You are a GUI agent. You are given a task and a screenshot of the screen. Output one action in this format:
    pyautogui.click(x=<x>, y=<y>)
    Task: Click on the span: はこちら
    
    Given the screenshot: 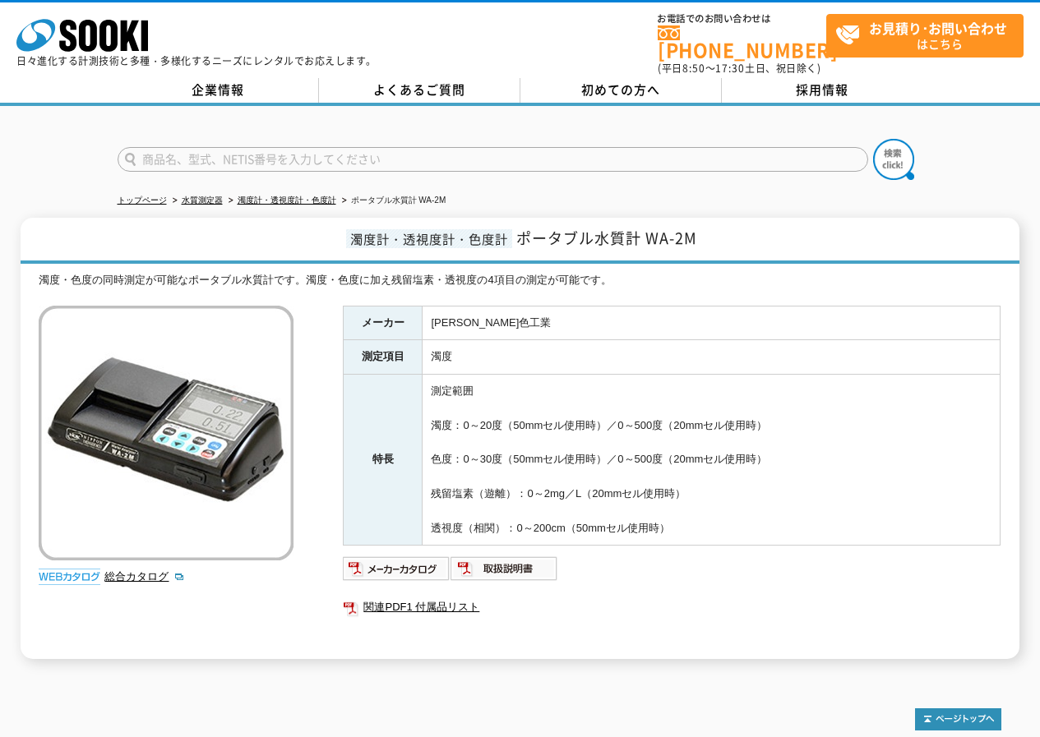 What is the action you would take?
    pyautogui.click(x=929, y=35)
    